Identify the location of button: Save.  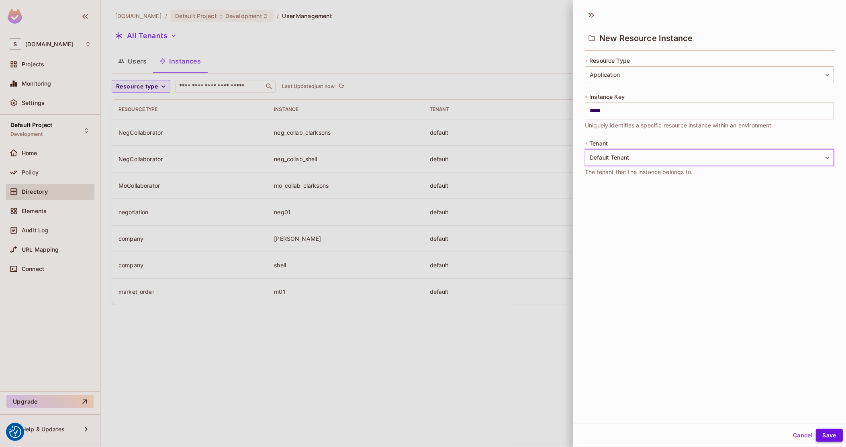
(830, 435).